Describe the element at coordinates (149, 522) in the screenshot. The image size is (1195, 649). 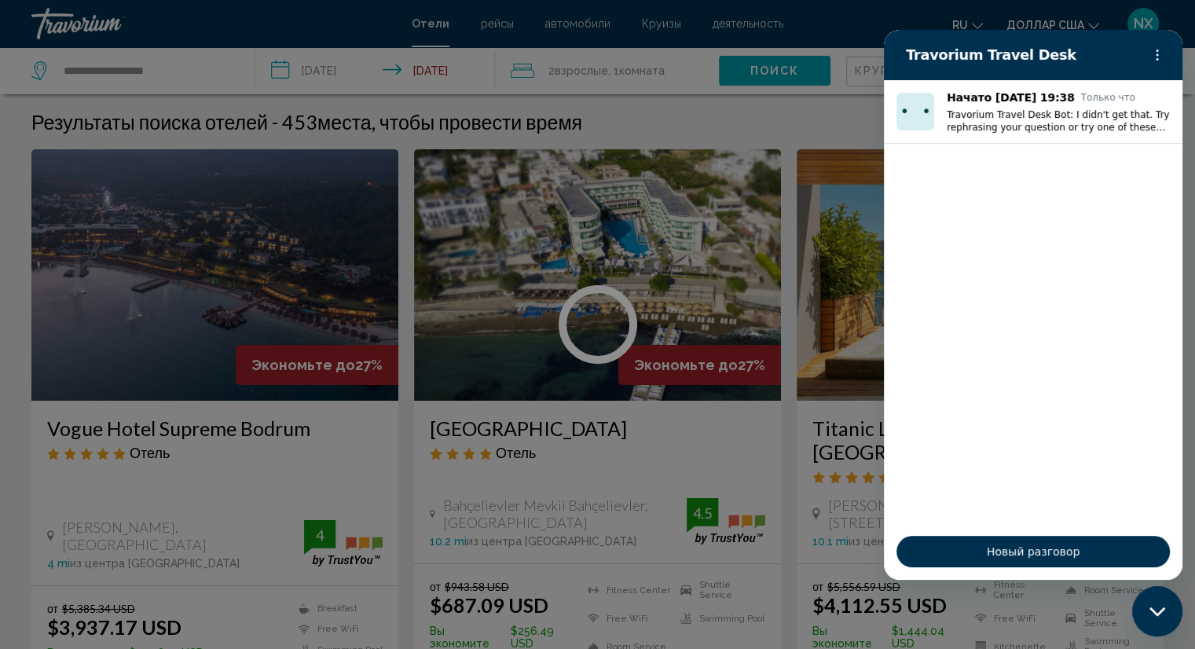
I see `span: Новый разговор` at that location.